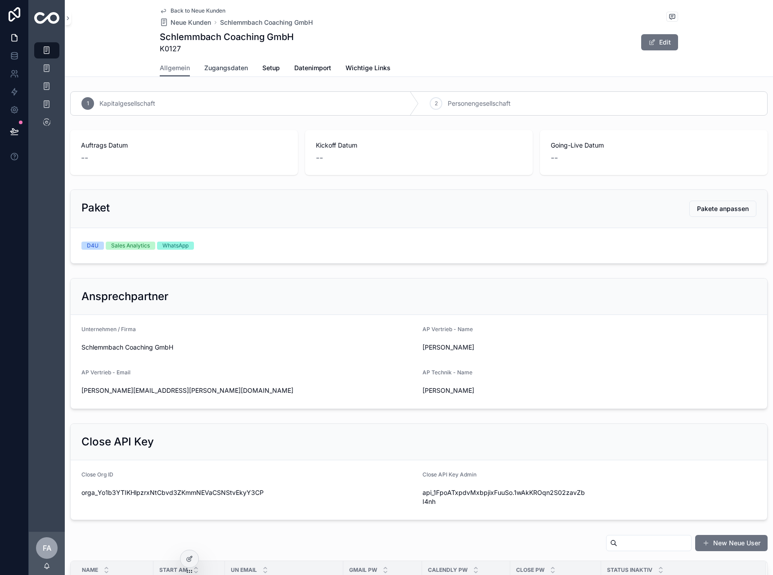 The height and width of the screenshot is (575, 773). Describe the element at coordinates (185, 23) in the screenshot. I see `a: Neue Kunden` at that location.